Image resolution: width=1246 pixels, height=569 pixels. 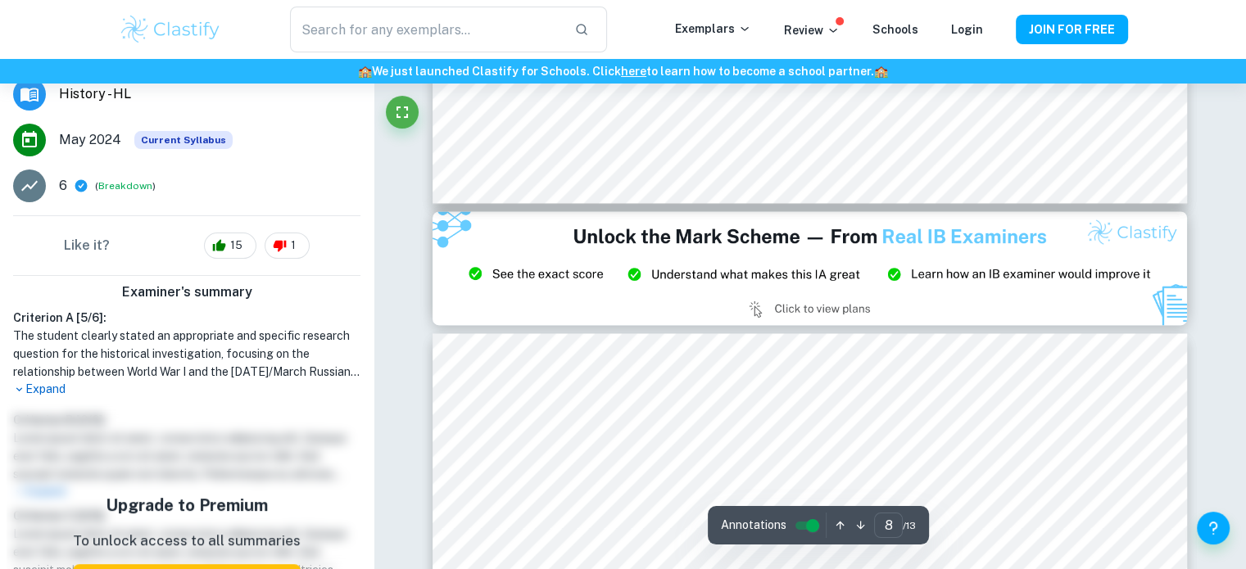 What do you see at coordinates (63, 186) in the screenshot?
I see `p: 6` at bounding box center [63, 186].